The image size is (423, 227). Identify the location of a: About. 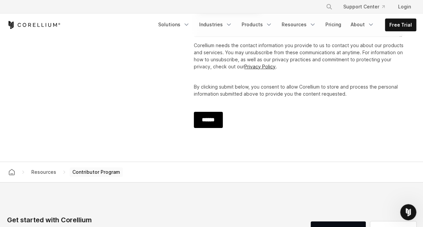
(362, 25).